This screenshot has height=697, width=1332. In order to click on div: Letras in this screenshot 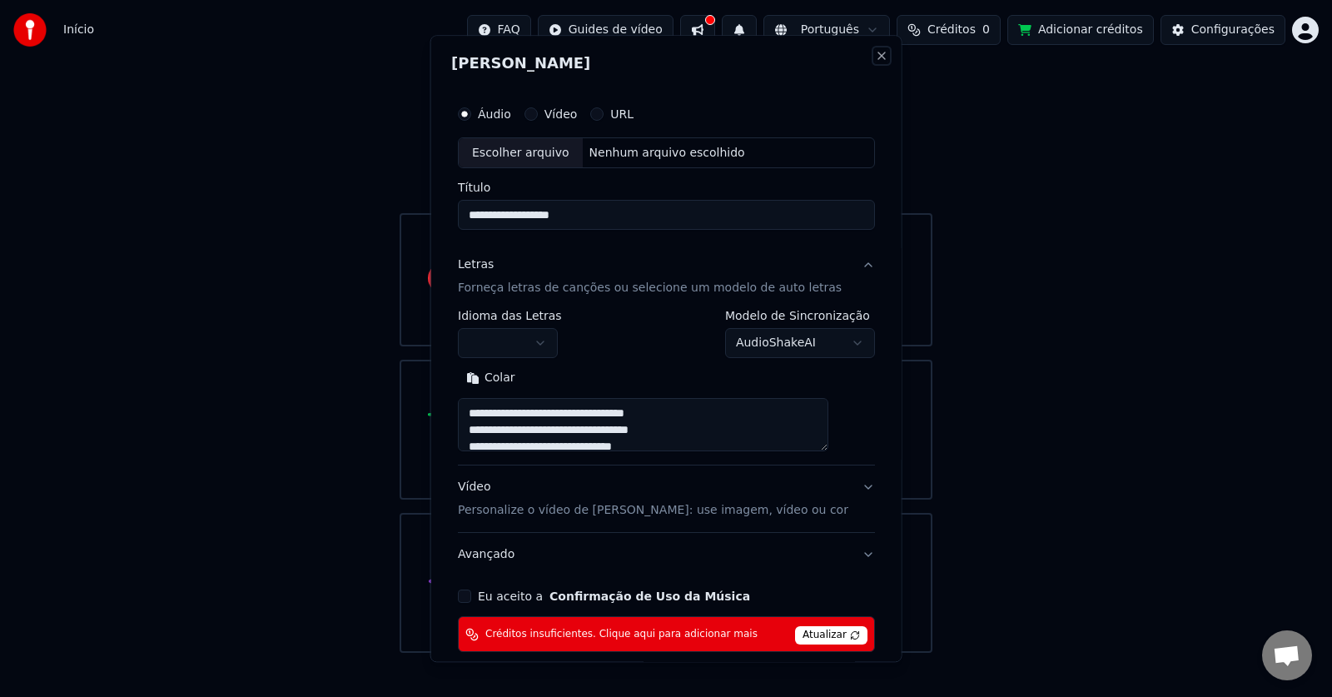, I will do `click(475, 266)`.